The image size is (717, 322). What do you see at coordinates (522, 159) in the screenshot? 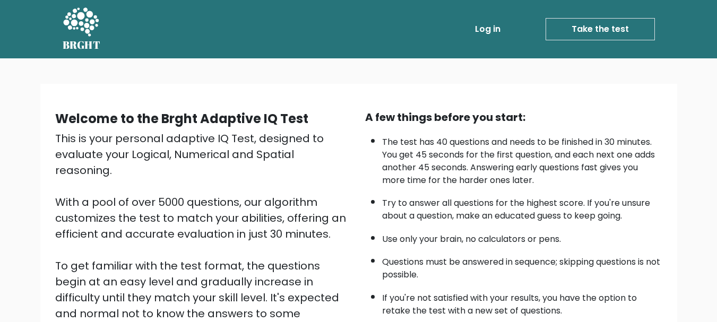
I see `li: The test has 40 questions and needs to be finished in 30 minutes. You get 45 seconds for the firs...` at bounding box center [522, 159].